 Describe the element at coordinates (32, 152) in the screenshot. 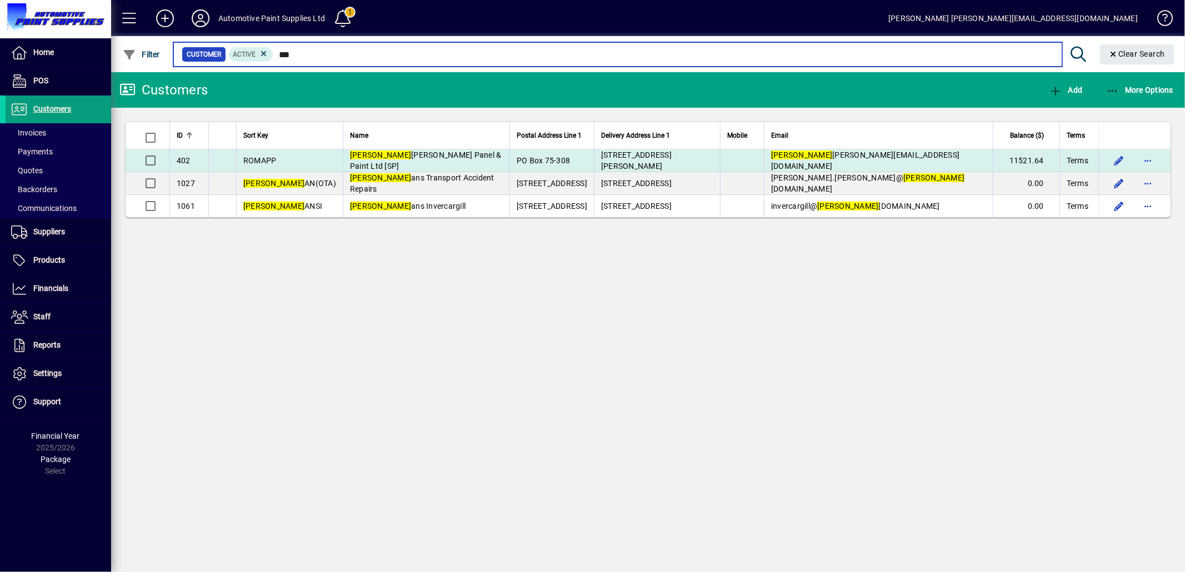

I see `span: Payments` at that location.